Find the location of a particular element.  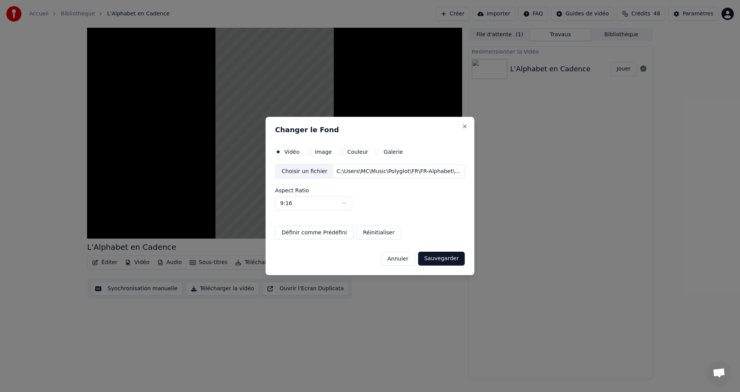

label: Galerie is located at coordinates (393, 152).